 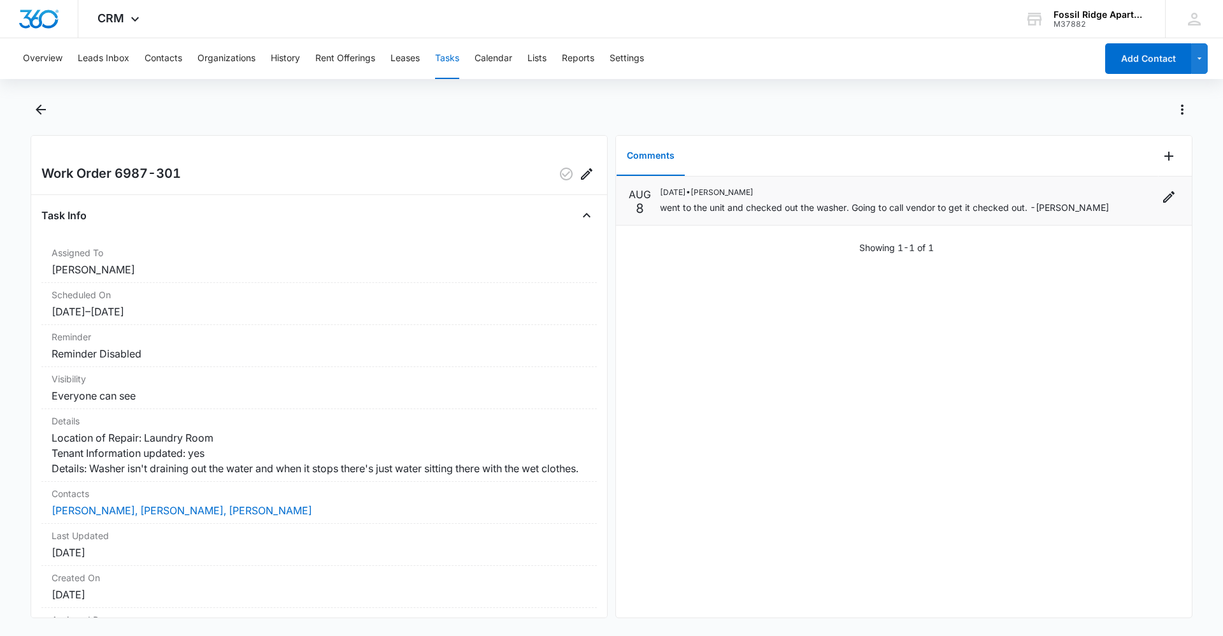 I want to click on p: 8, so click(x=640, y=208).